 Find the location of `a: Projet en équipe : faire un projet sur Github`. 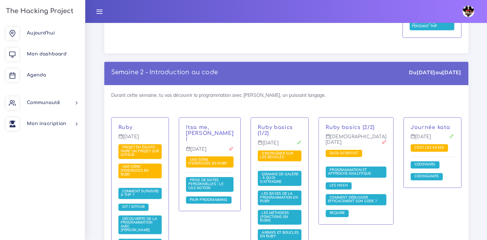

a: Projet en équipe : faire un projet sur Github is located at coordinates (140, 151).